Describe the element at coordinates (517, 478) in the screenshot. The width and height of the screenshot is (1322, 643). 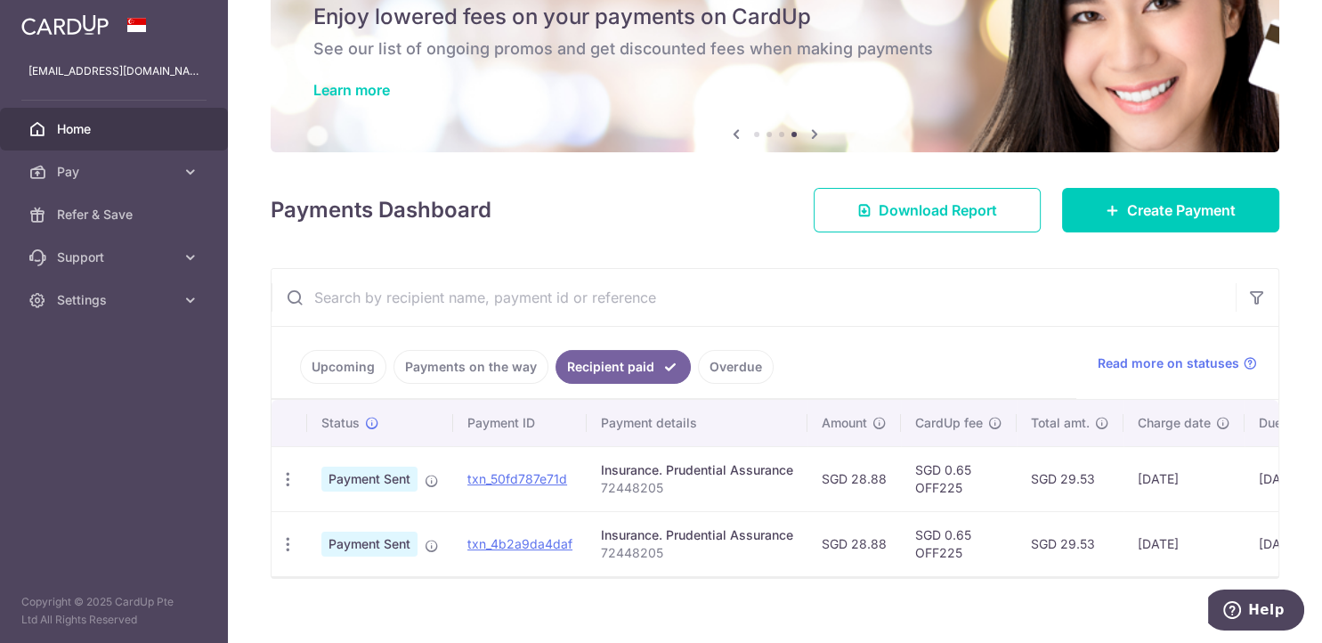
I see `a: txn_50fd787e71d` at that location.